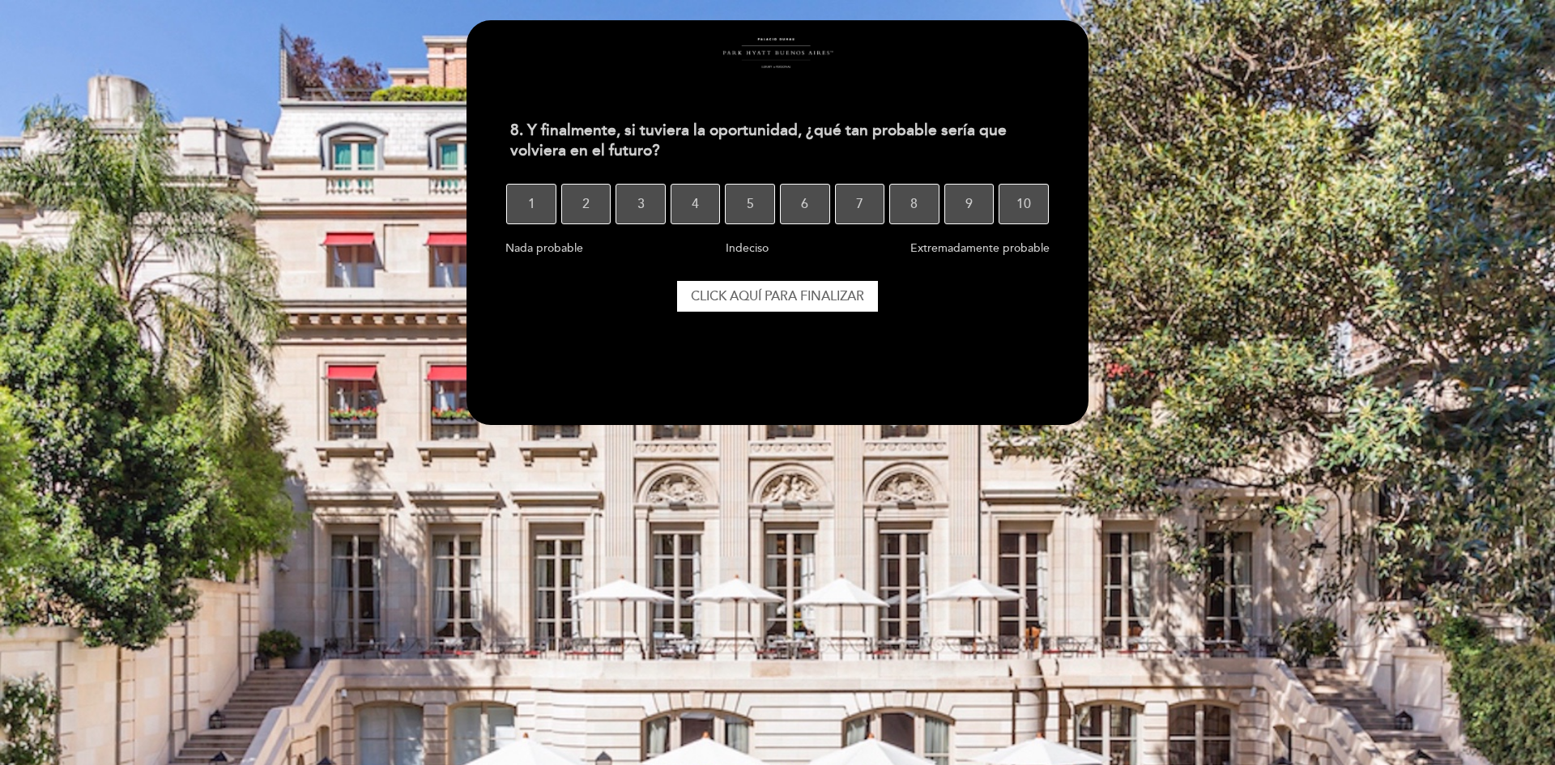 This screenshot has height=765, width=1555. Describe the element at coordinates (531, 204) in the screenshot. I see `span: 1` at that location.